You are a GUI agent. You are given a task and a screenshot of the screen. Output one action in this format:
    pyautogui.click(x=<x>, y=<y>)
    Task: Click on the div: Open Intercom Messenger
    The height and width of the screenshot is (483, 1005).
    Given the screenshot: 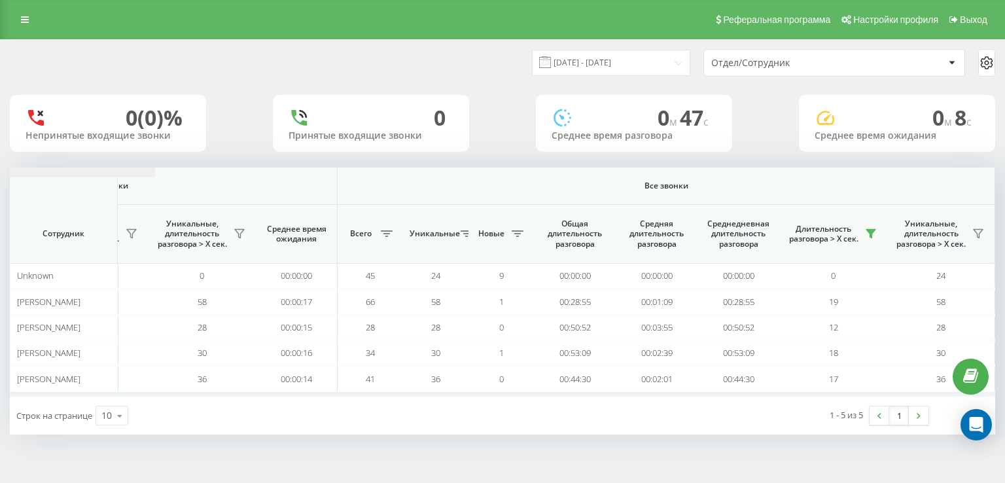 What is the action you would take?
    pyautogui.click(x=976, y=425)
    